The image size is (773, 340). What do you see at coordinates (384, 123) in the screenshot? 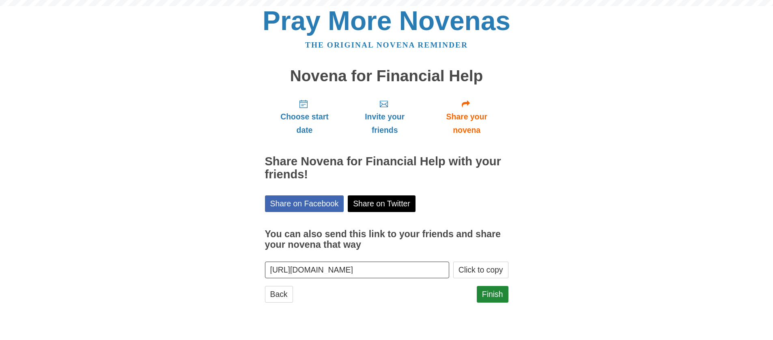
I see `span: Invite your friends` at bounding box center [384, 123].